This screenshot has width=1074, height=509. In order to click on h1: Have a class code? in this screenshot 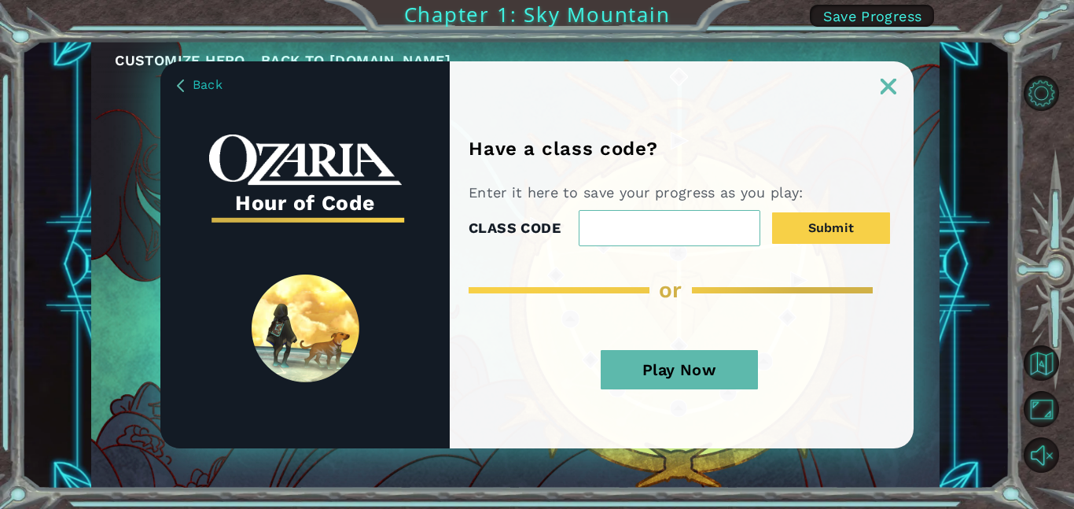, I will do `click(565, 149)`.